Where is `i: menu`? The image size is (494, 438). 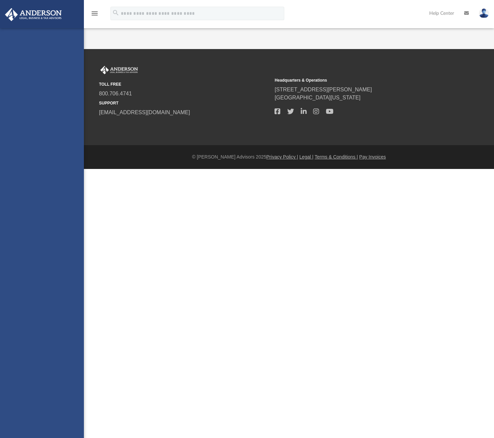 i: menu is located at coordinates (95, 13).